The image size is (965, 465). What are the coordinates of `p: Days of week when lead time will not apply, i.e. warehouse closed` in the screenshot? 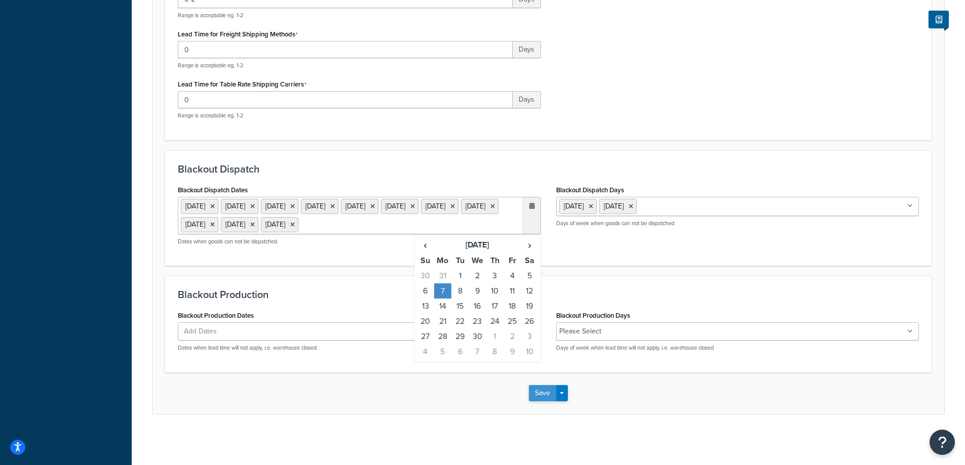 It's located at (737, 348).